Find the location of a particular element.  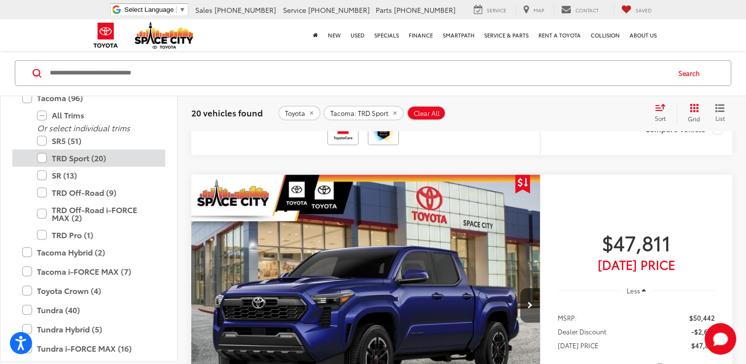

button: Search is located at coordinates (691, 73).